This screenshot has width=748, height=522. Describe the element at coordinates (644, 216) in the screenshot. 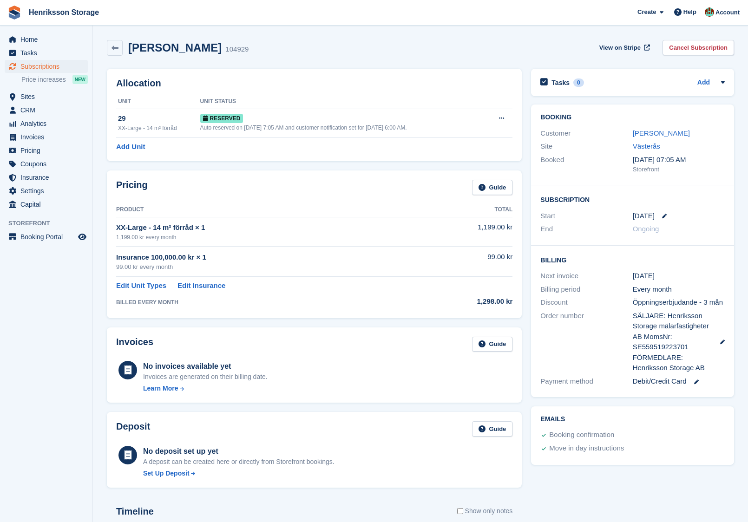

I see `time: 2025-09-05 23:00:00 UTC` at that location.